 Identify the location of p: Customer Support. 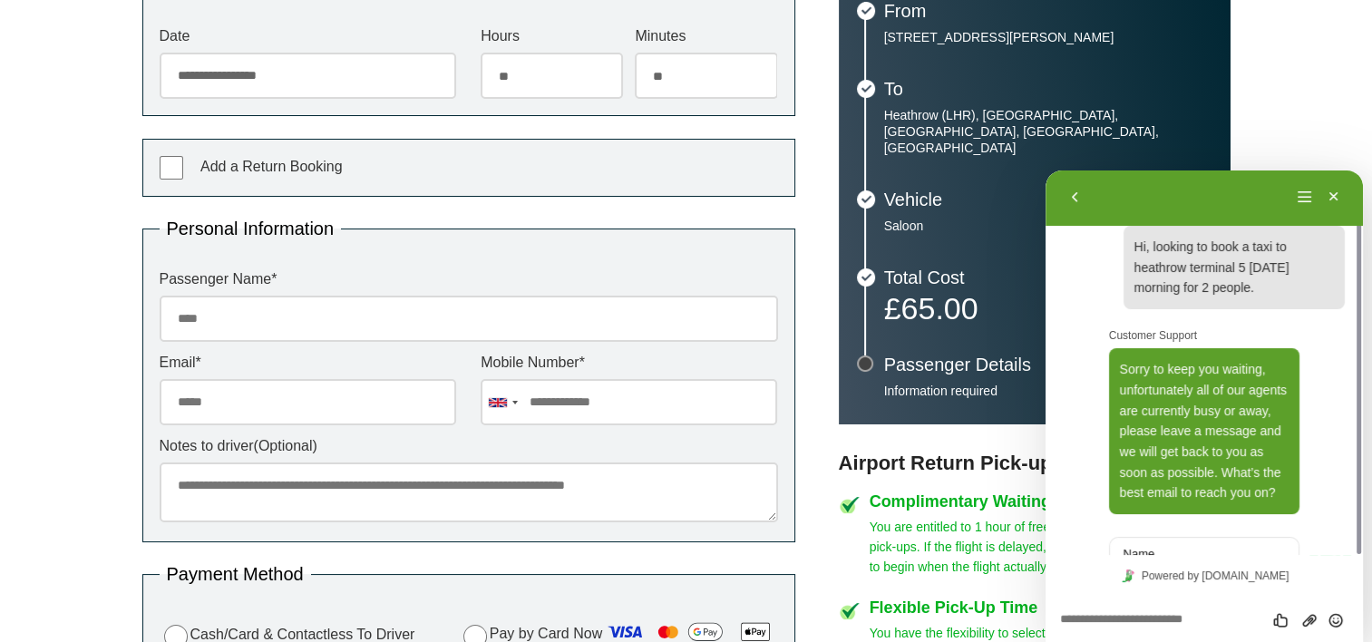
(181, 165).